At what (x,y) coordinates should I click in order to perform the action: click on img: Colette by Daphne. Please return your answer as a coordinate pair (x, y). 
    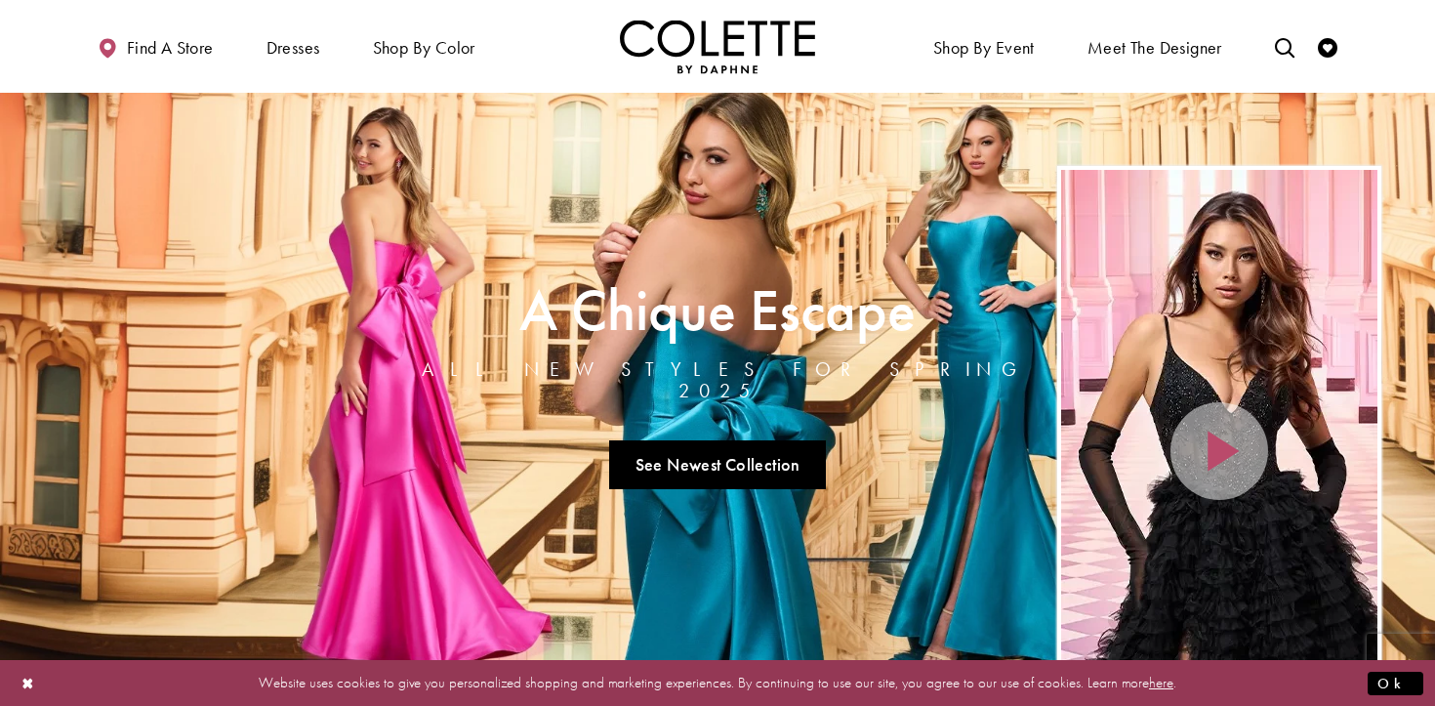
    Looking at the image, I should click on (717, 46).